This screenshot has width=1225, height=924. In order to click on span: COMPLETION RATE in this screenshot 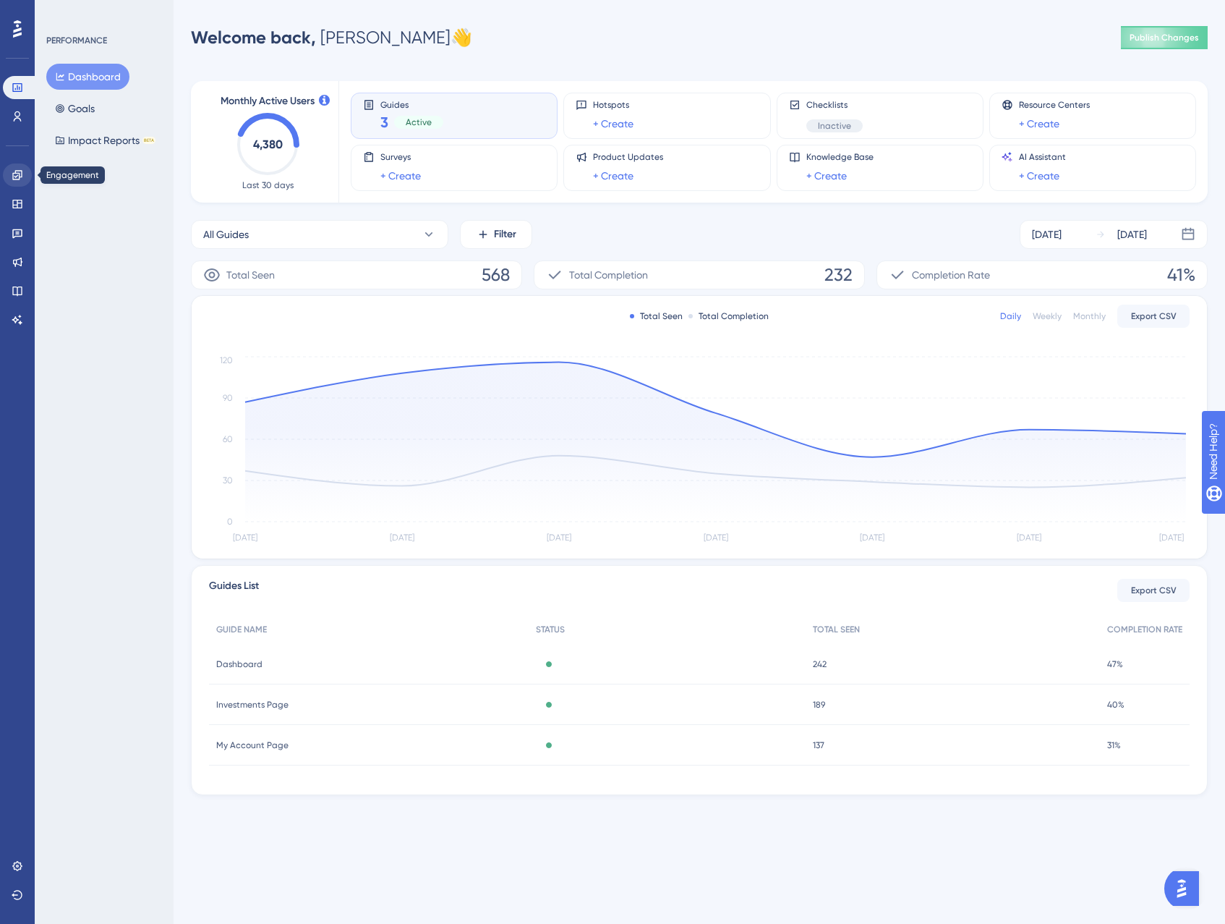, I will do `click(1145, 629)`.